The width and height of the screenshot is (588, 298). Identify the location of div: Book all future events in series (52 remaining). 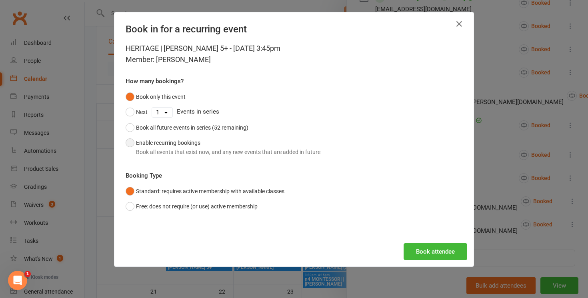
(192, 128).